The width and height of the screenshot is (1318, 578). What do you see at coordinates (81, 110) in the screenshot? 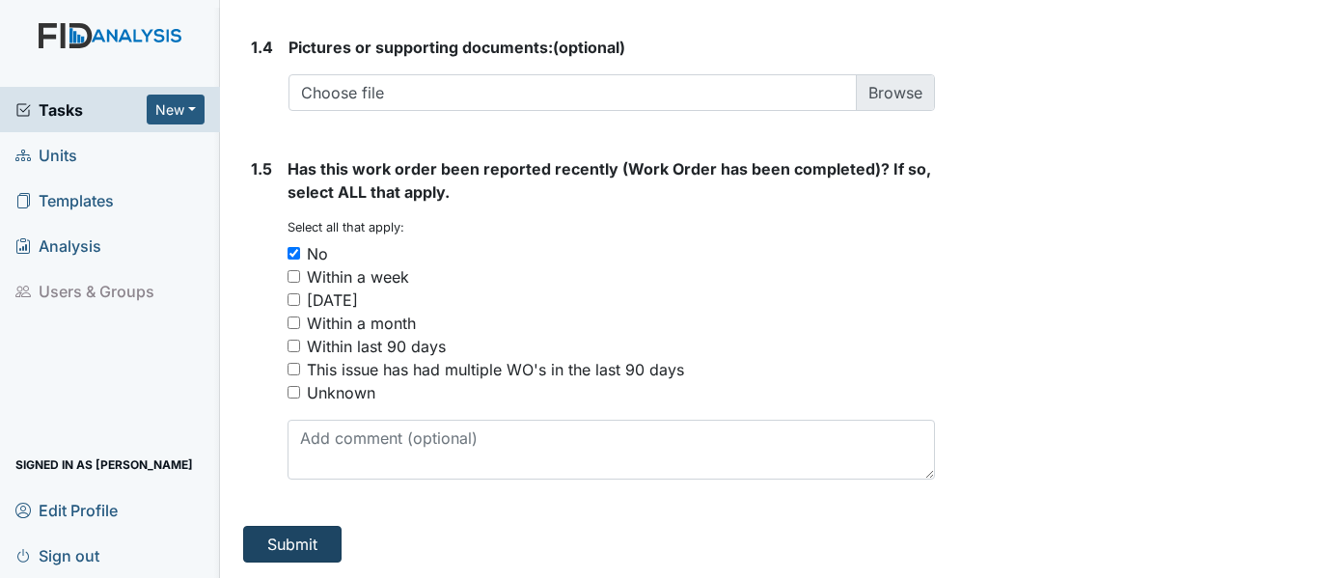
I see `span: Tasks` at bounding box center [81, 110].